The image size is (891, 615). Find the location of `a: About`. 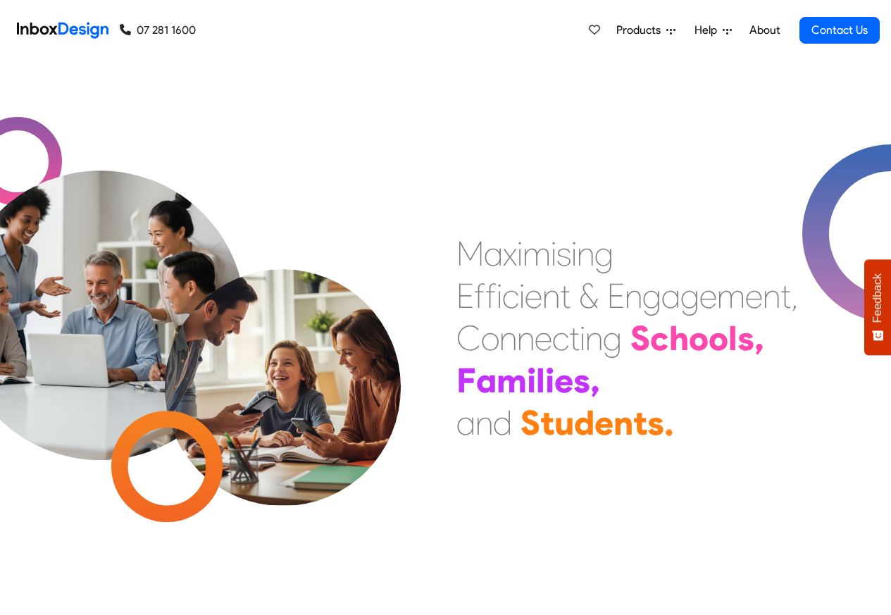

a: About is located at coordinates (764, 30).